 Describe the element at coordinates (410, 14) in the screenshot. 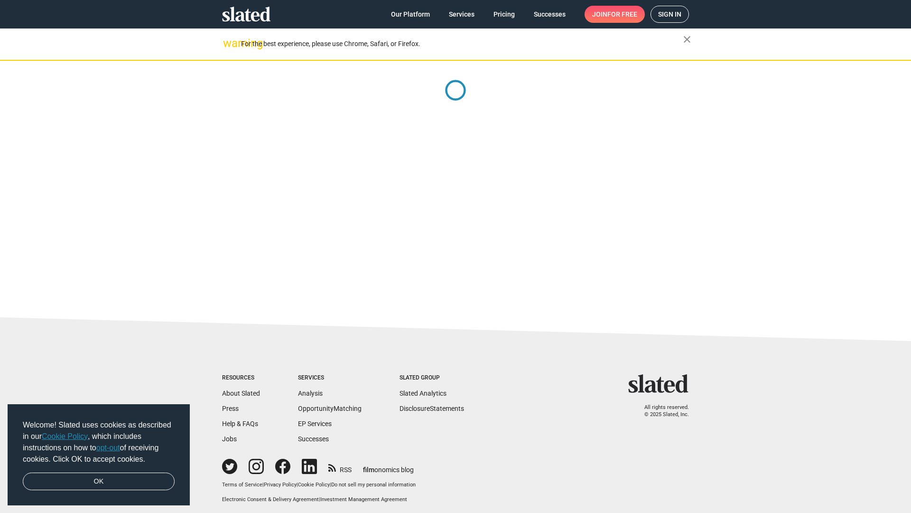

I see `span: Our Platform` at that location.